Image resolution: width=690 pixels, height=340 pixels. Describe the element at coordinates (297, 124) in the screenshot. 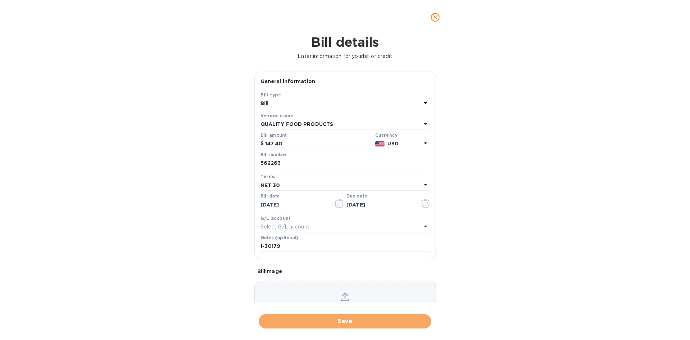

I see `b: QUALITY FOOD PRODUCTS` at that location.